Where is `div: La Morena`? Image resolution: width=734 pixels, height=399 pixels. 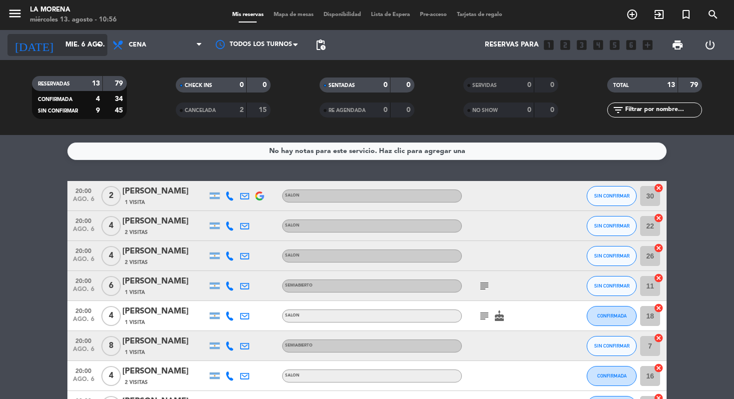 div: La Morena is located at coordinates (73, 10).